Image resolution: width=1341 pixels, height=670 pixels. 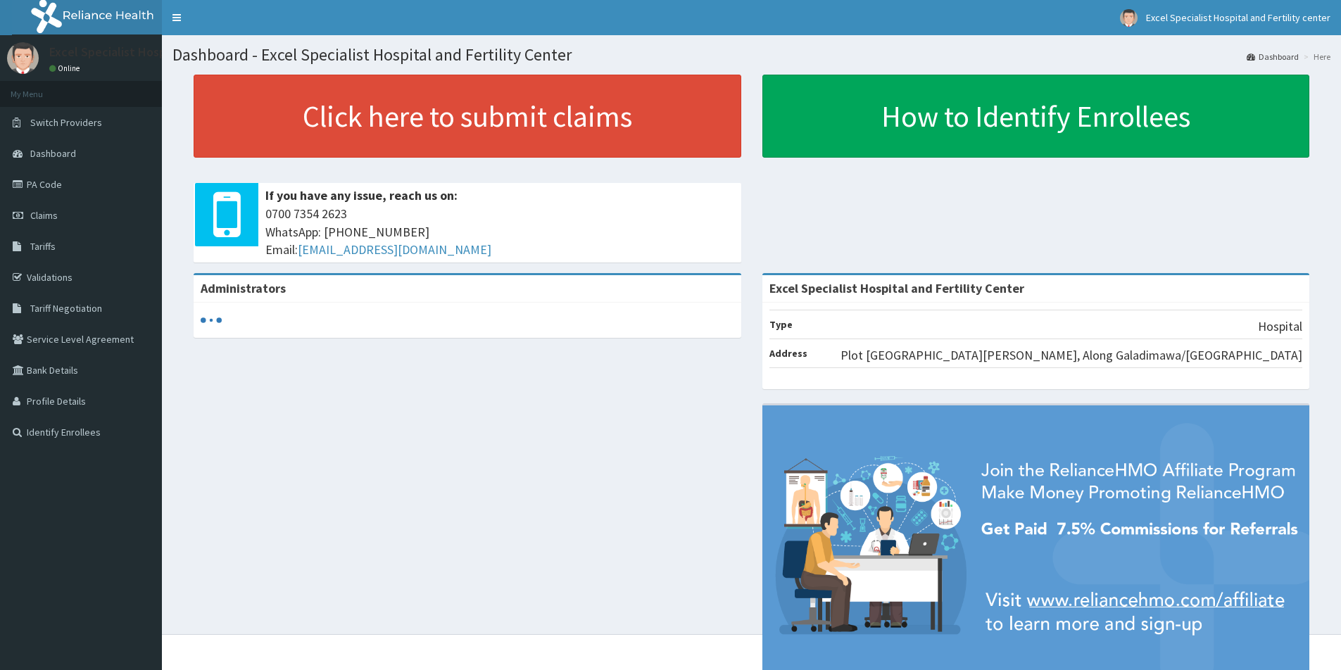 What do you see at coordinates (897, 288) in the screenshot?
I see `strong: Excel Specialist Hospital and Fertility Center` at bounding box center [897, 288].